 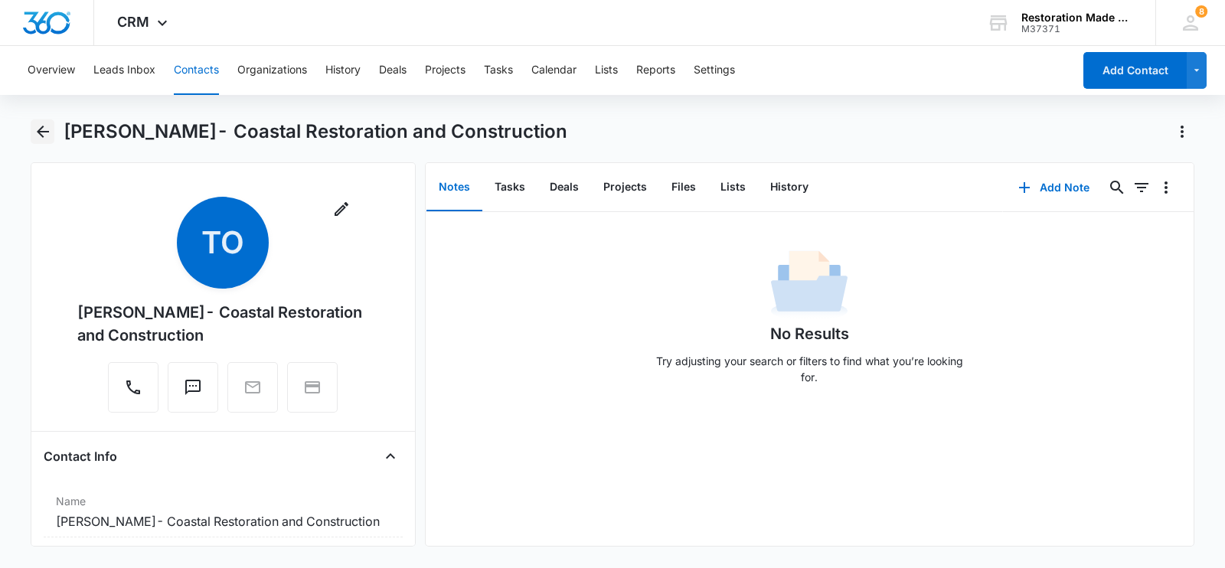 What do you see at coordinates (51, 70) in the screenshot?
I see `button: Overview` at bounding box center [51, 70].